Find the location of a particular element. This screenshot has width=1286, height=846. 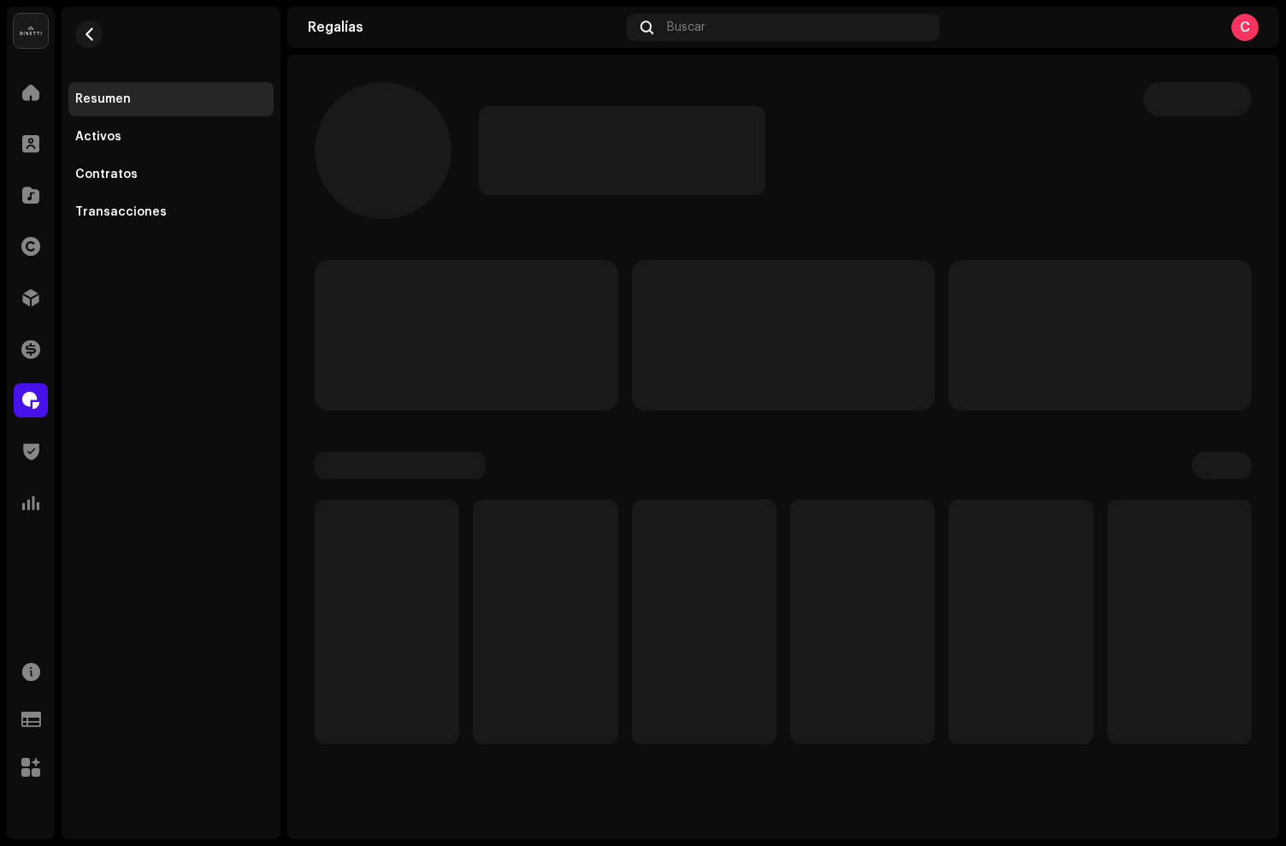

span: Buscar is located at coordinates (686, 27).